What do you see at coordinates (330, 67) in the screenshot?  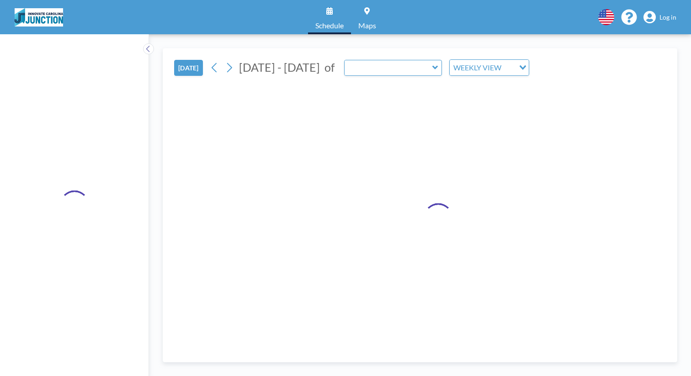 I see `span: of` at bounding box center [330, 67].